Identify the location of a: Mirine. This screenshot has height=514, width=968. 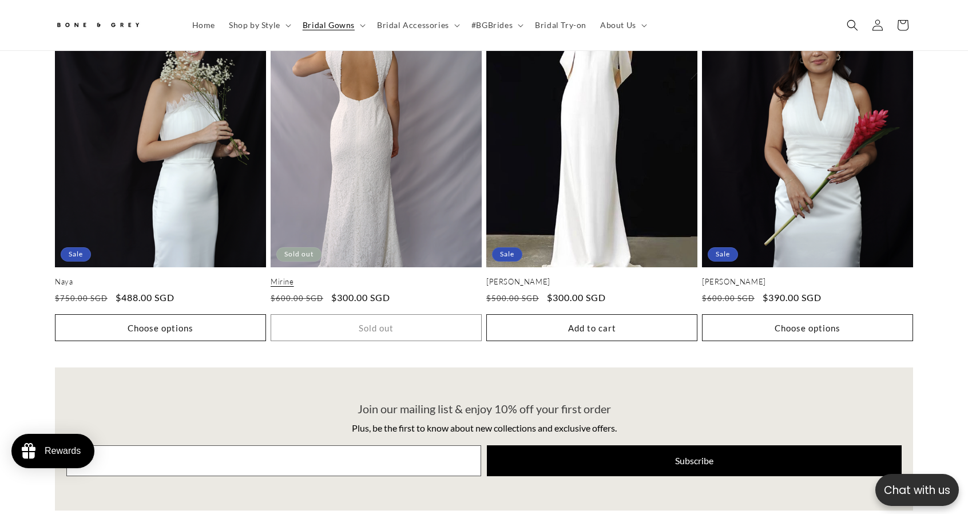
(376, 282).